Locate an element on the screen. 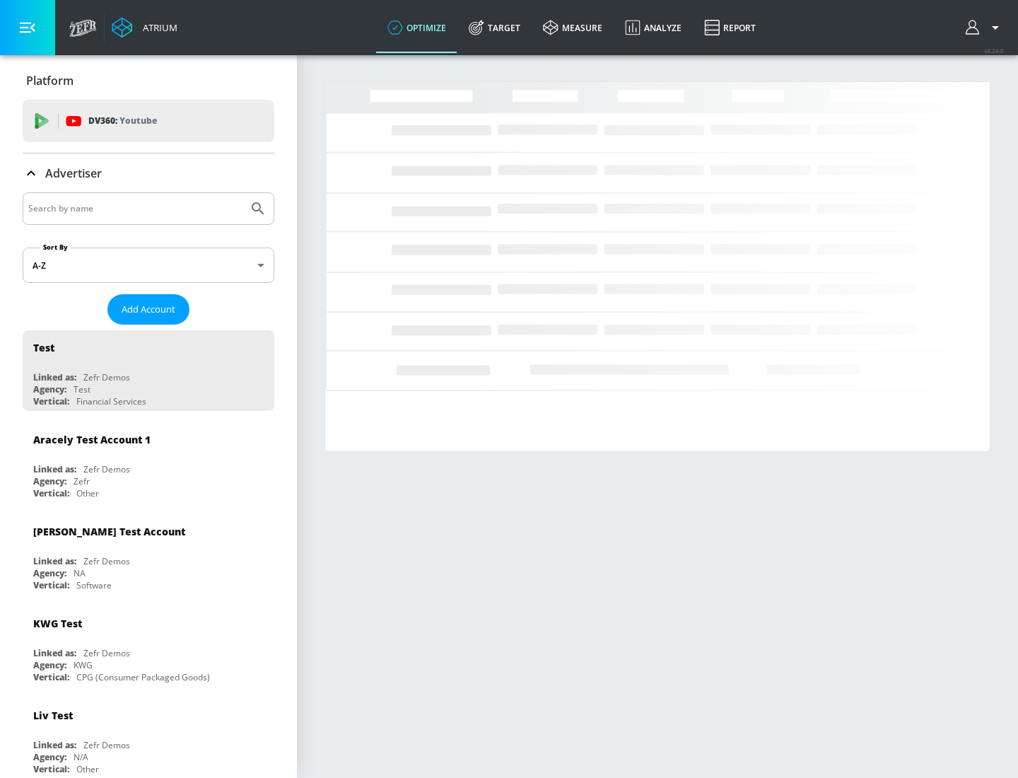 This screenshot has width=1018, height=778. div: KWG Test is located at coordinates (57, 623).